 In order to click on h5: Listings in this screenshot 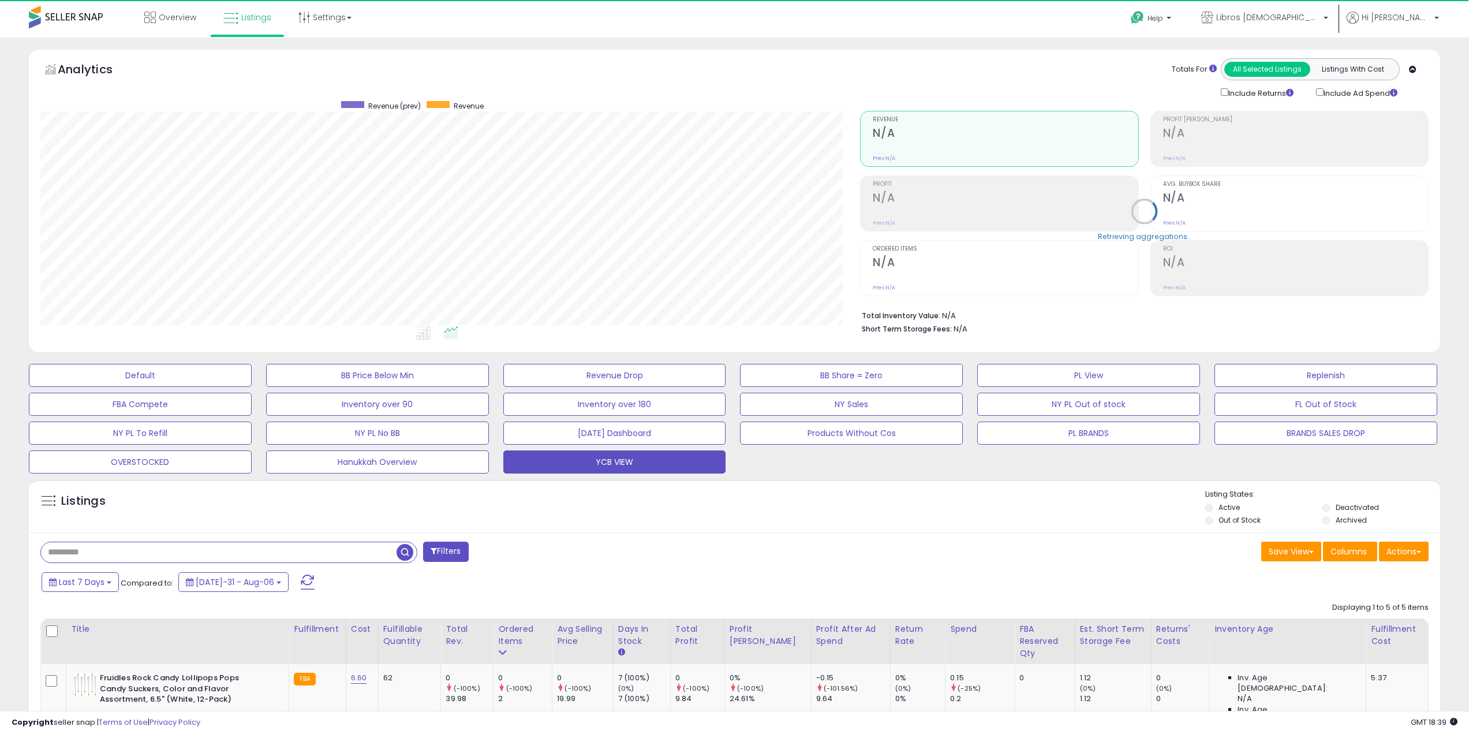, I will do `click(83, 501)`.